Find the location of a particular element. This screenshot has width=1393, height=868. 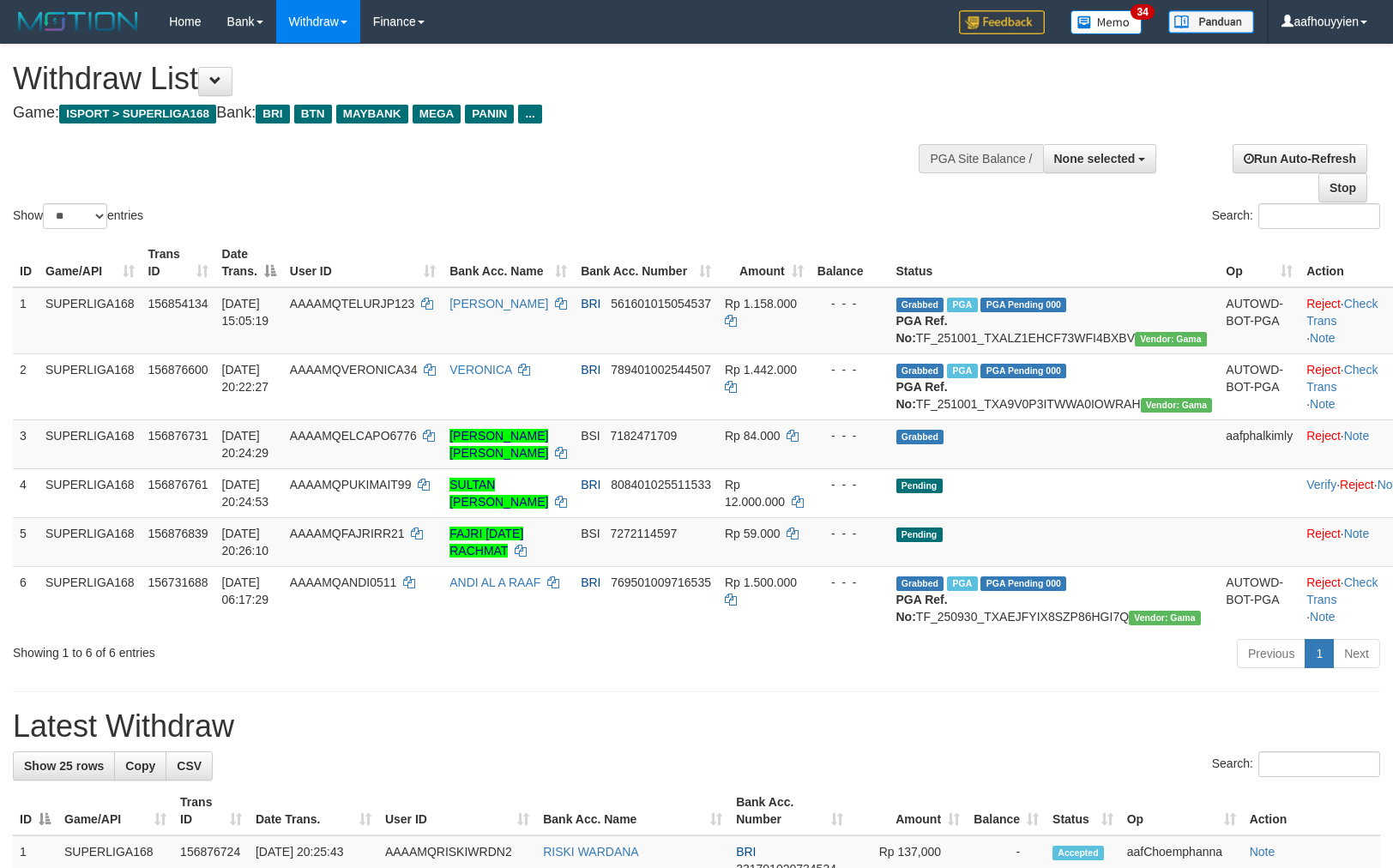

td: 1 is located at coordinates (26, 320).